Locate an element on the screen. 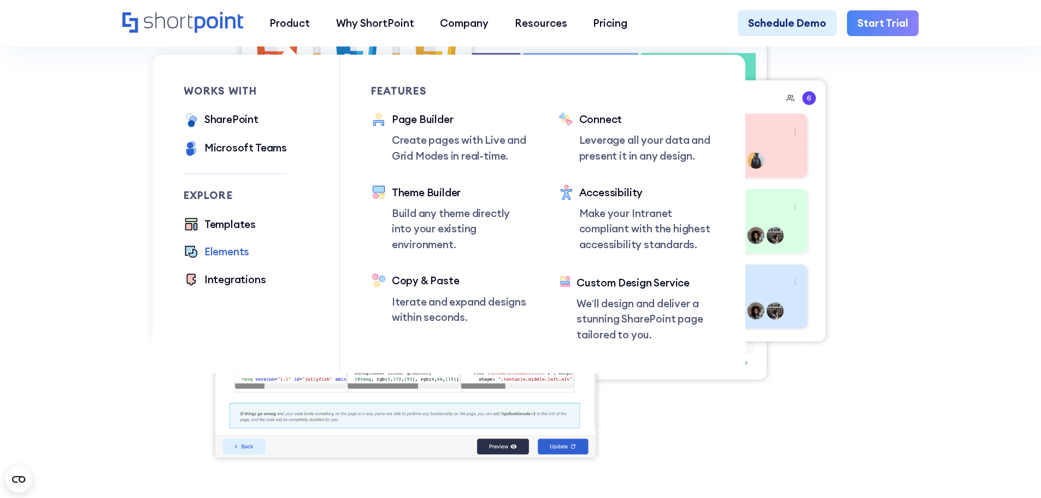  a: Theme BuilderBuild any theme directly into your existing environment. is located at coordinates (449, 219).